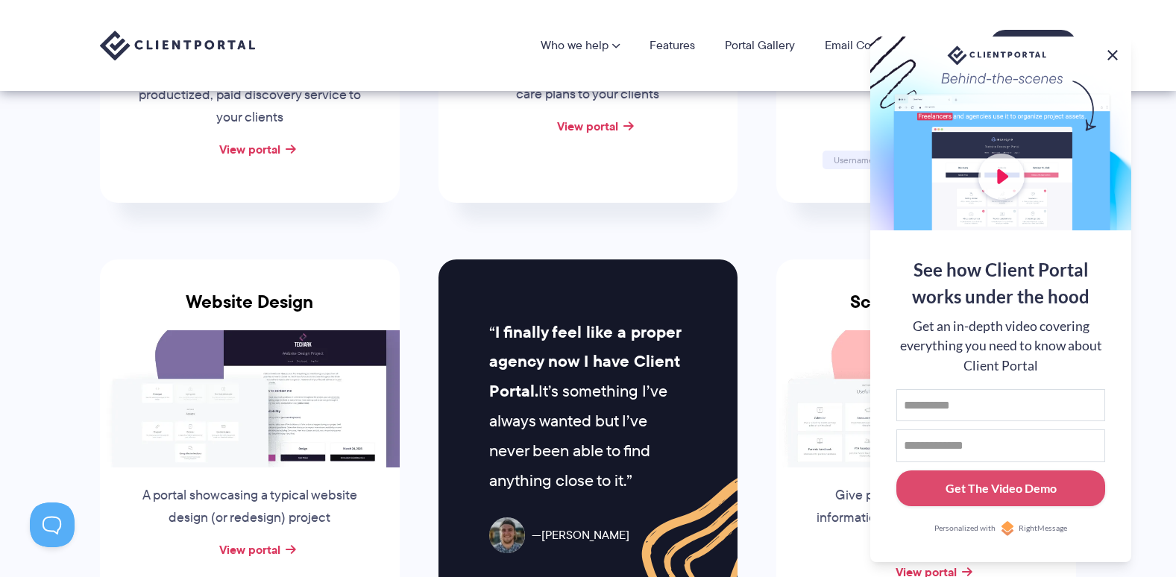 The height and width of the screenshot is (577, 1176). What do you see at coordinates (1042, 529) in the screenshot?
I see `span: RightMessage` at bounding box center [1042, 529].